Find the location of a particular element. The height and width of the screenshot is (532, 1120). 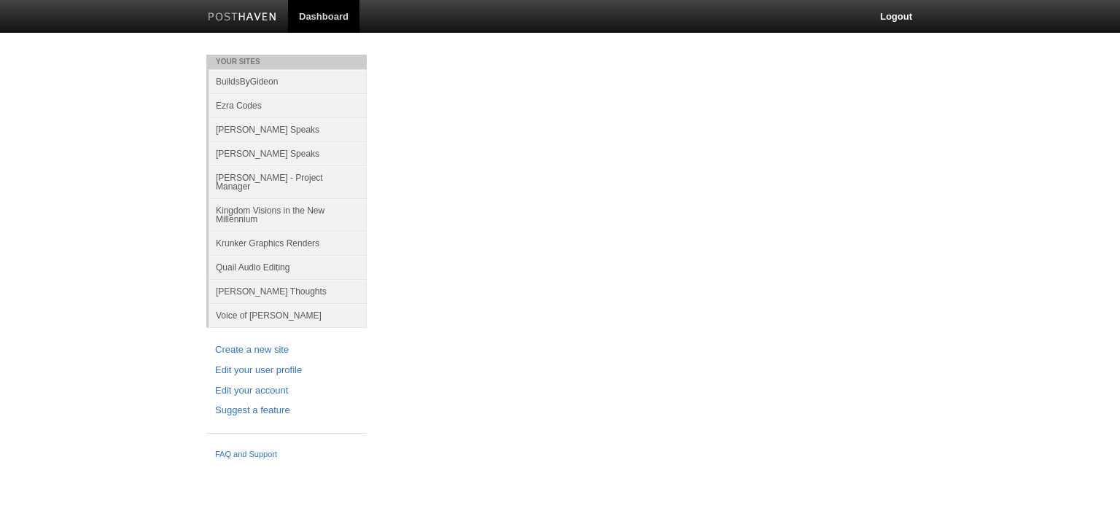

a: Edit your user profile is located at coordinates (287, 370).